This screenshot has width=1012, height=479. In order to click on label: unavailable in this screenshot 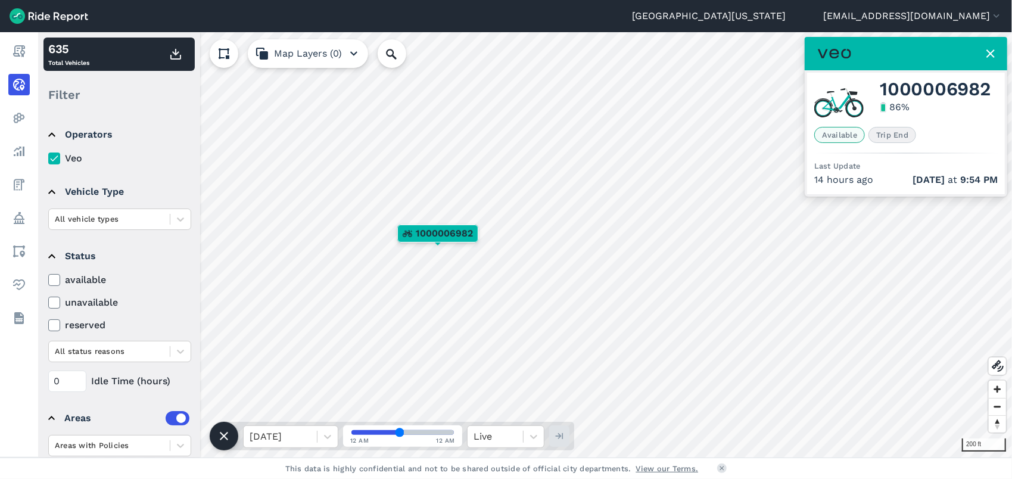, I will do `click(120, 303)`.